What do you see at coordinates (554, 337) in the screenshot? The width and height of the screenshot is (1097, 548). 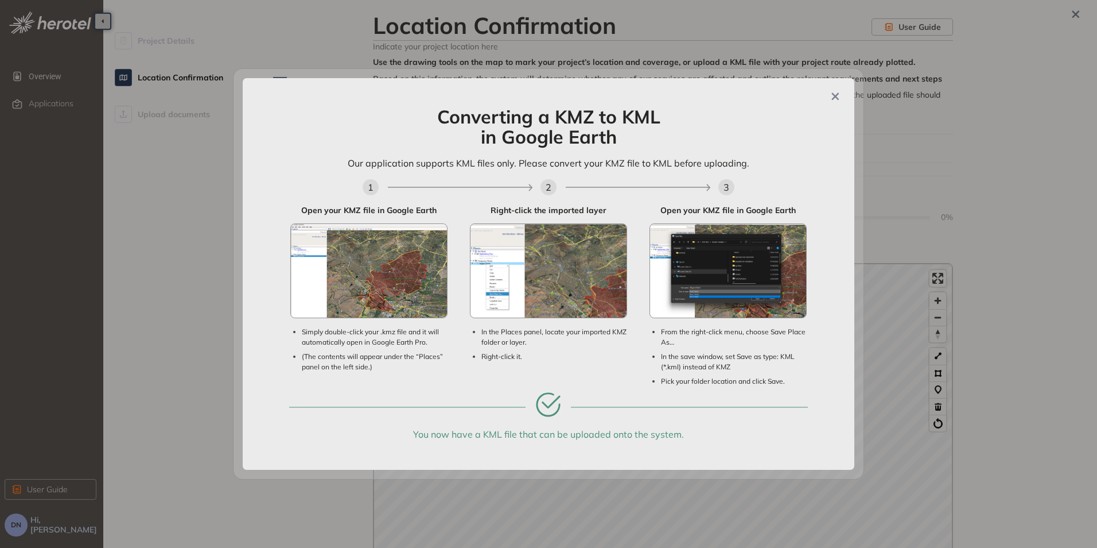 I see `div: In the Places panel, locate your imported KMZ folder or layer.` at bounding box center [554, 337].